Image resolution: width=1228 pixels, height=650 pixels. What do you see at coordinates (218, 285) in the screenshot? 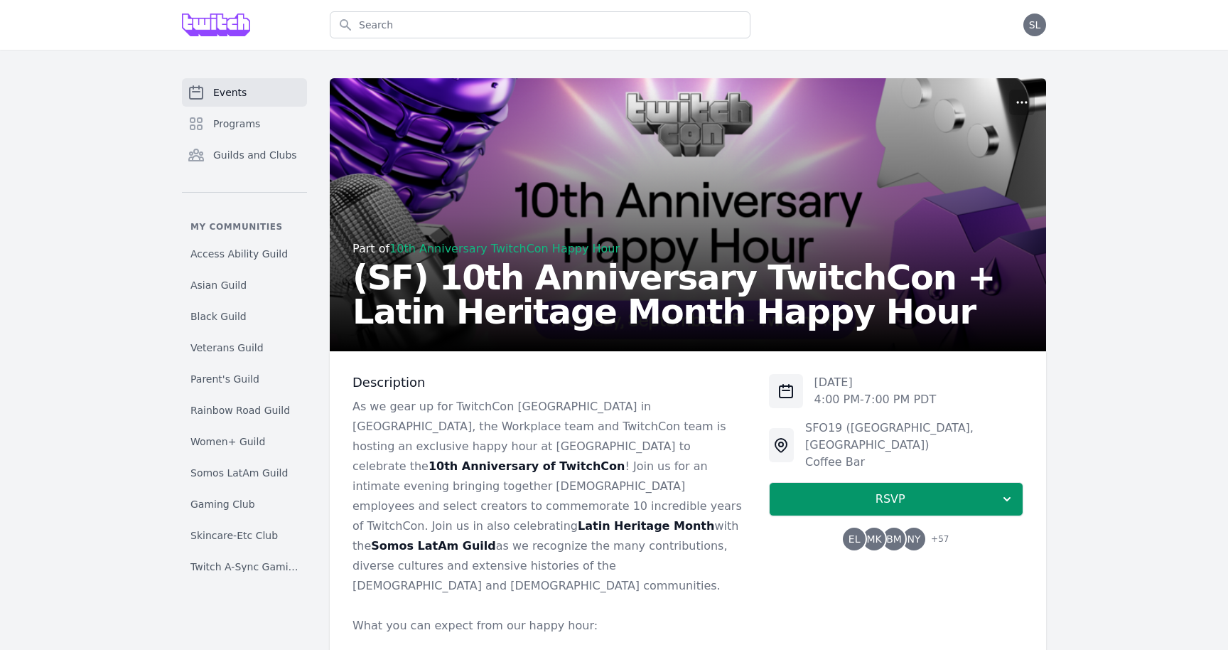
I see `span: Asian Guild` at bounding box center [218, 285].